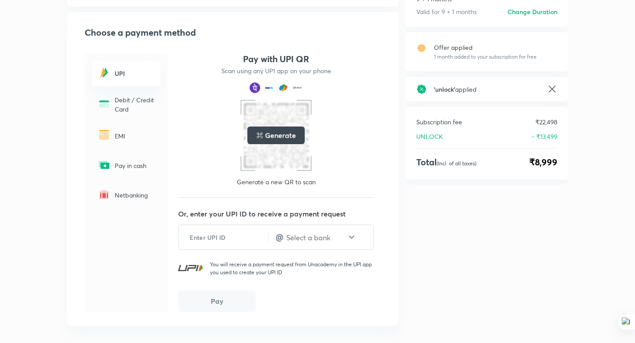 This screenshot has height=343, width=635. I want to click on p: (Incl. of all taxes), so click(456, 163).